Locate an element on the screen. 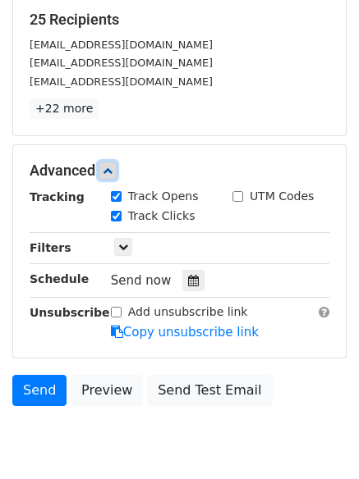 This screenshot has height=479, width=359. h5: Advanced is located at coordinates (179, 171).